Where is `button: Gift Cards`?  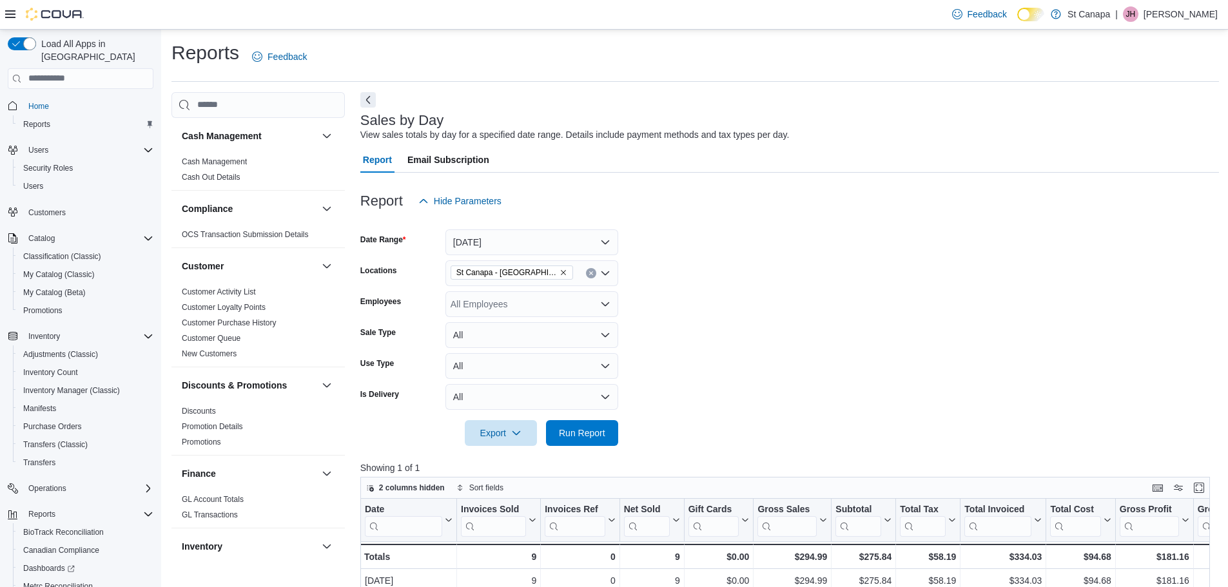 button: Gift Cards is located at coordinates (718, 520).